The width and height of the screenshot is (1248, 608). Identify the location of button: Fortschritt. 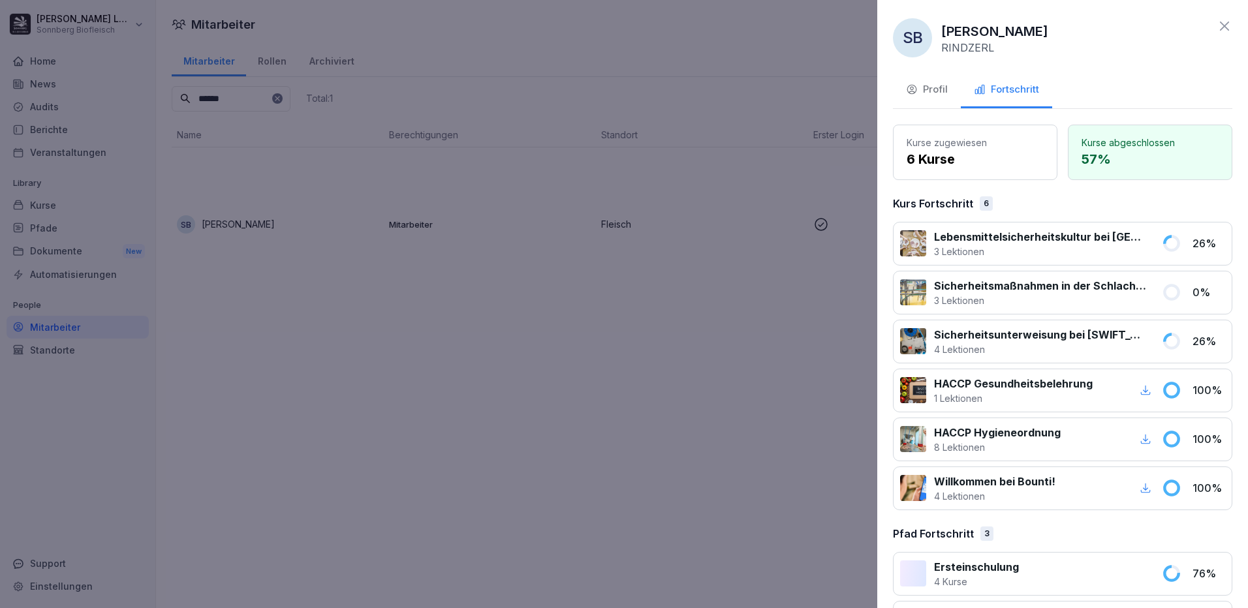
(1006, 91).